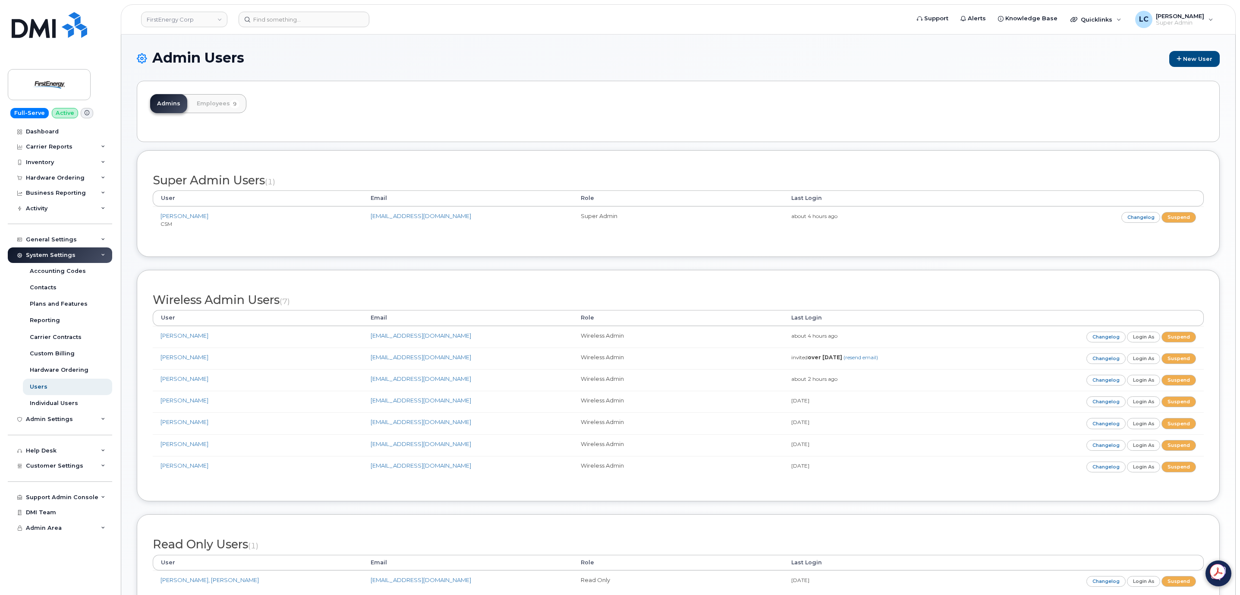 This screenshot has height=595, width=1240. What do you see at coordinates (678, 58) in the screenshot?
I see `h1: Admin Users` at bounding box center [678, 58].